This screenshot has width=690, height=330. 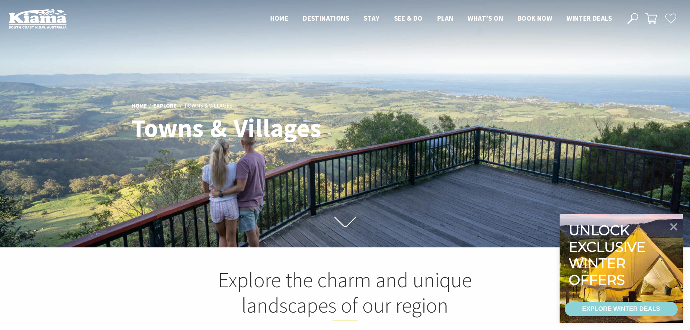 I want to click on span: Winter Deals, so click(x=589, y=18).